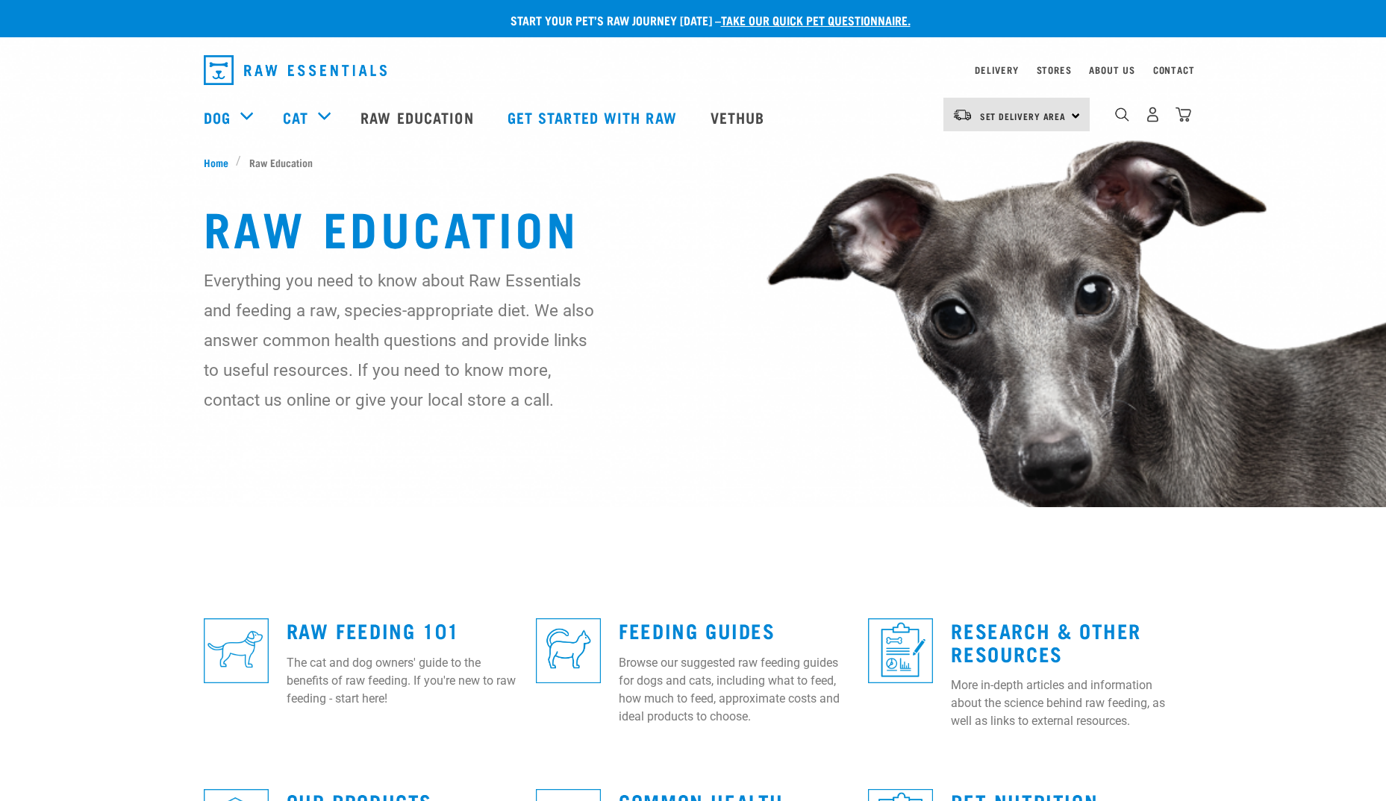 Image resolution: width=1386 pixels, height=801 pixels. I want to click on a: Get started with Raw, so click(594, 117).